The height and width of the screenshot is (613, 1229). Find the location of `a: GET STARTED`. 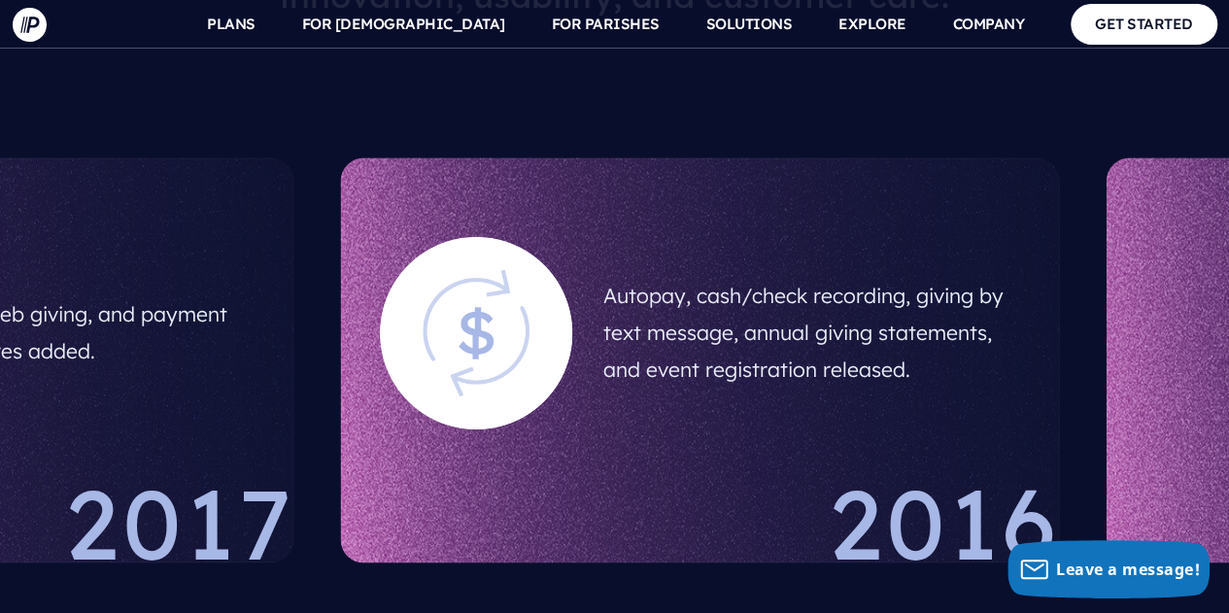

a: GET STARTED is located at coordinates (1144, 23).